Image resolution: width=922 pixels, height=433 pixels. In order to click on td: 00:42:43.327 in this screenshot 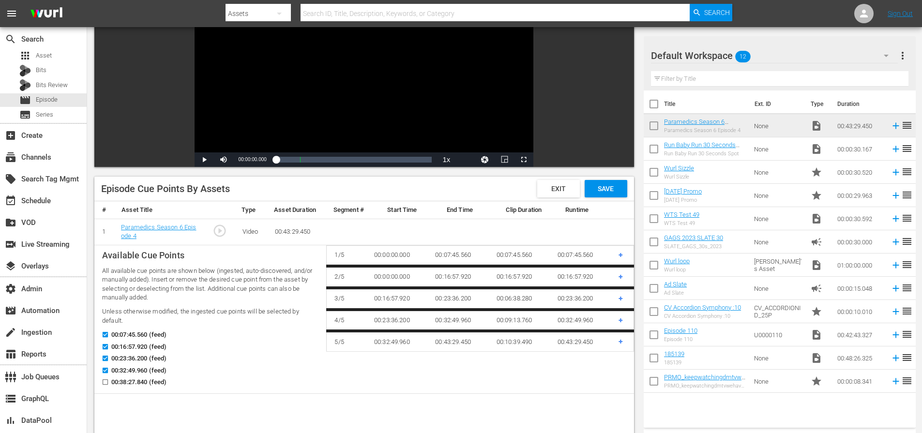, I will do `click(860, 335)`.